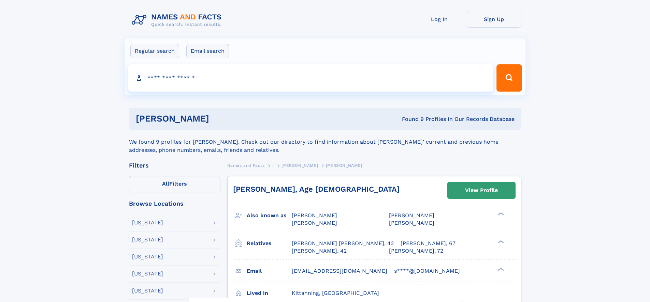 The image size is (650, 302). I want to click on h3: Relatives, so click(269, 244).